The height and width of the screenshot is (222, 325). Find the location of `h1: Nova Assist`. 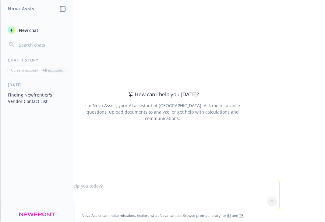

h1: Nova Assist is located at coordinates (22, 9).